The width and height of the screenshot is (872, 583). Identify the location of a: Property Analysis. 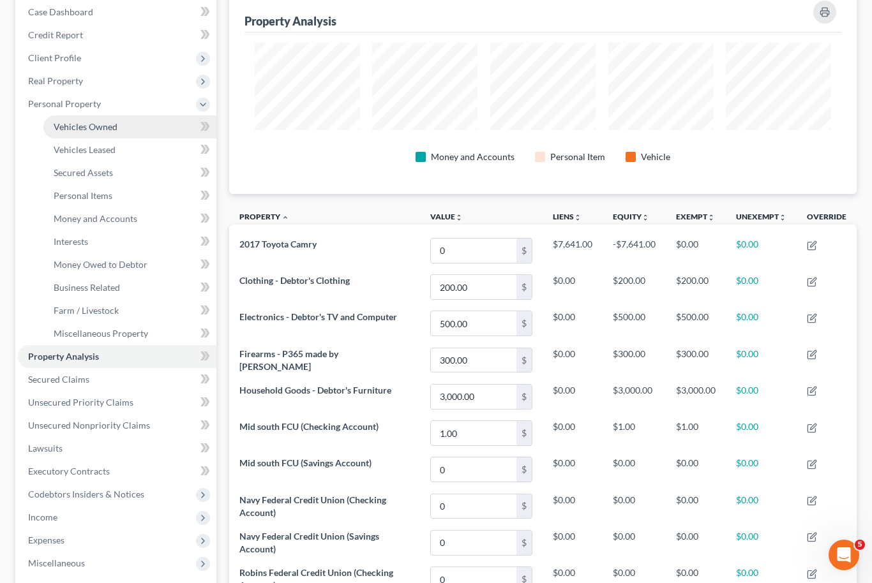
(117, 357).